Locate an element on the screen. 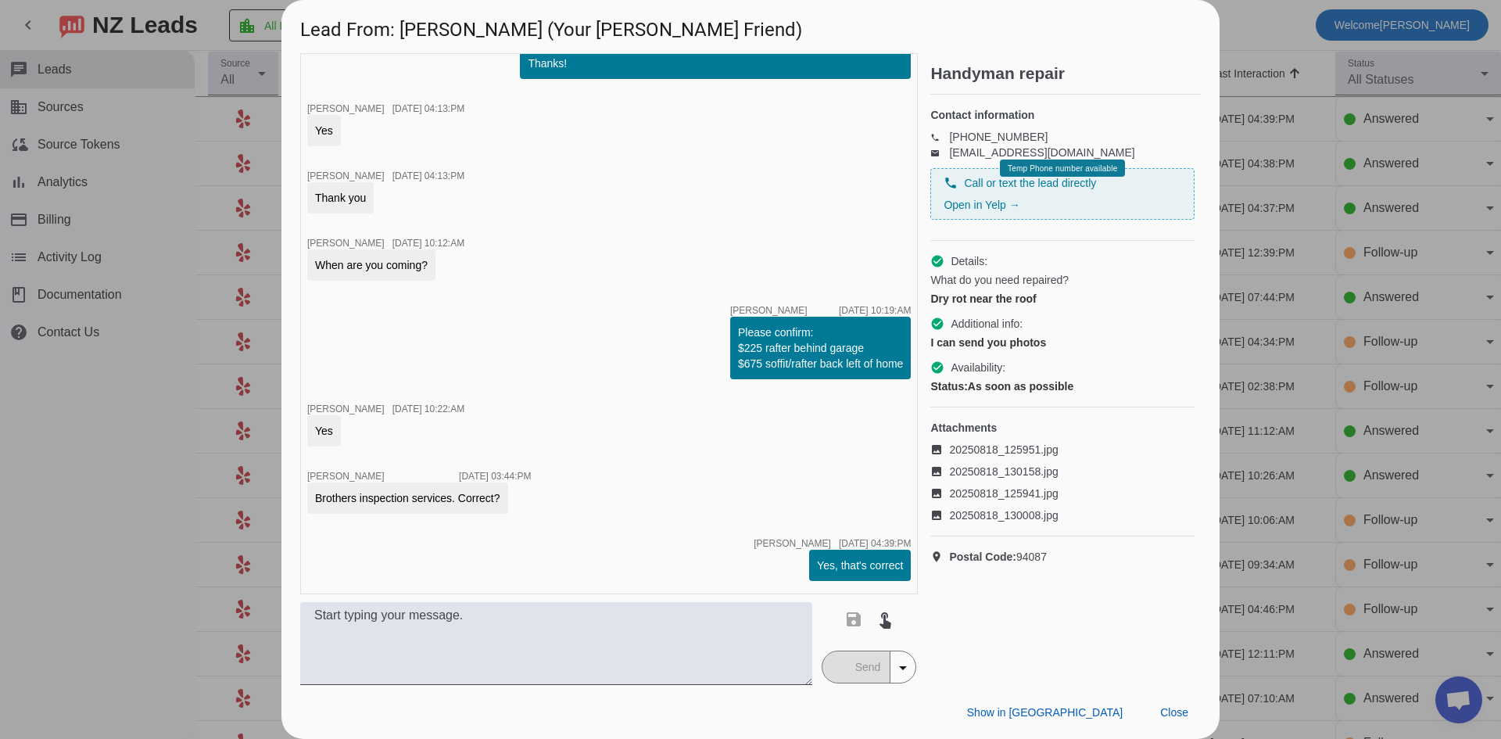 This screenshot has width=1501, height=739. a: 20250818_130158.jpg is located at coordinates (1062, 471).